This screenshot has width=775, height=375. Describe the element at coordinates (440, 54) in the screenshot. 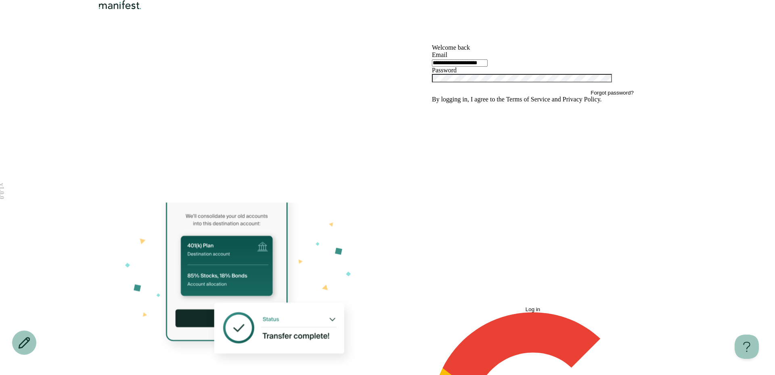

I see `label: Email` at that location.